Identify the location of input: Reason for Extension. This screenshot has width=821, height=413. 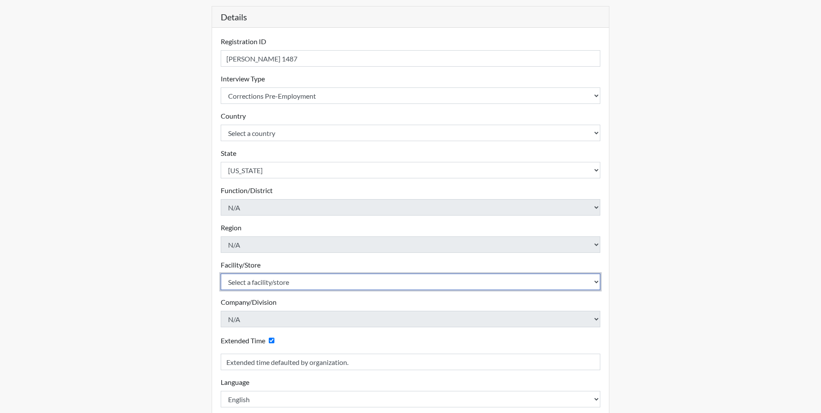
(411, 362).